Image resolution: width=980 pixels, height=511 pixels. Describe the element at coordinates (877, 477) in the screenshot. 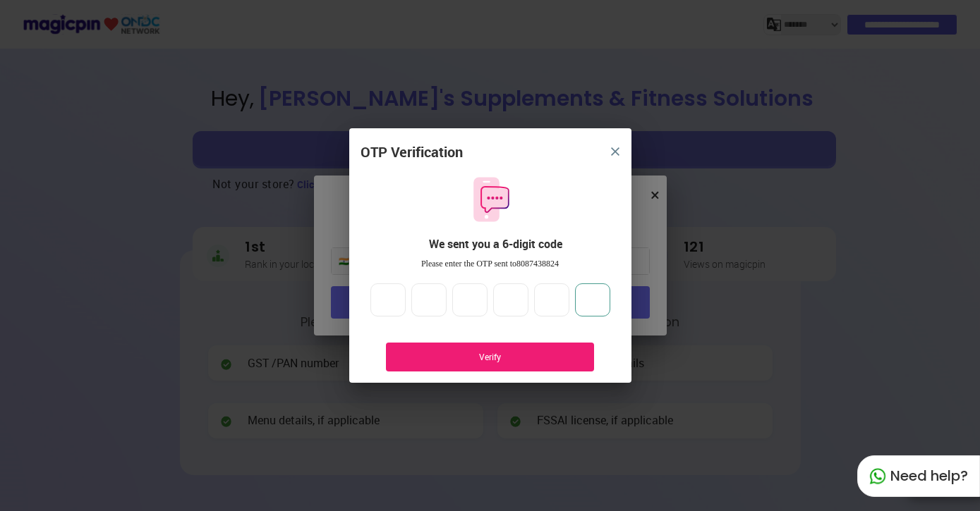

I see `img: whatapp_green.7240e66a.svg` at that location.